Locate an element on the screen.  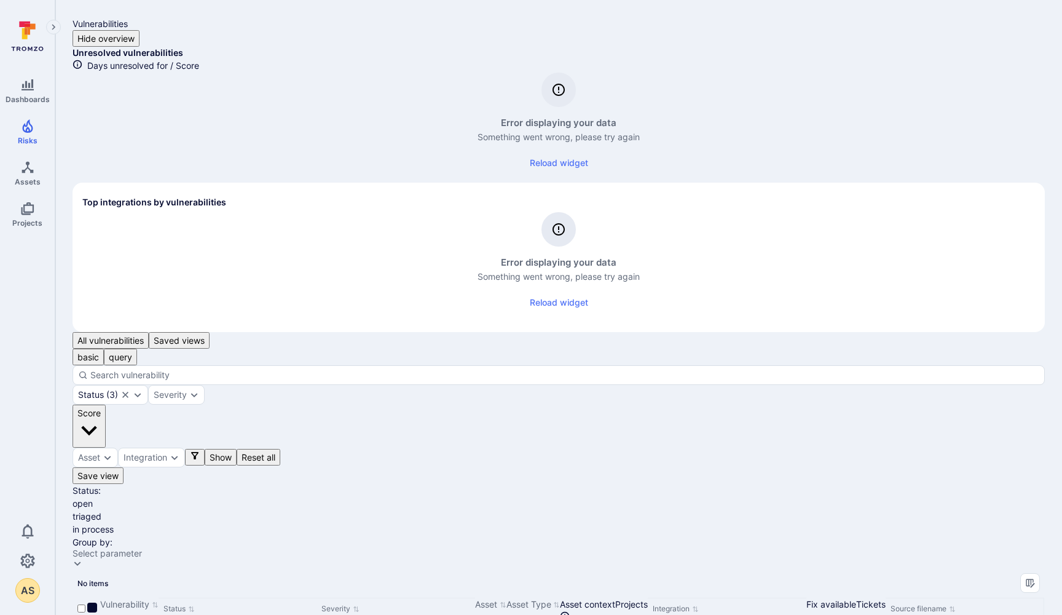
div: All vulnerabilities is located at coordinates (111, 340).